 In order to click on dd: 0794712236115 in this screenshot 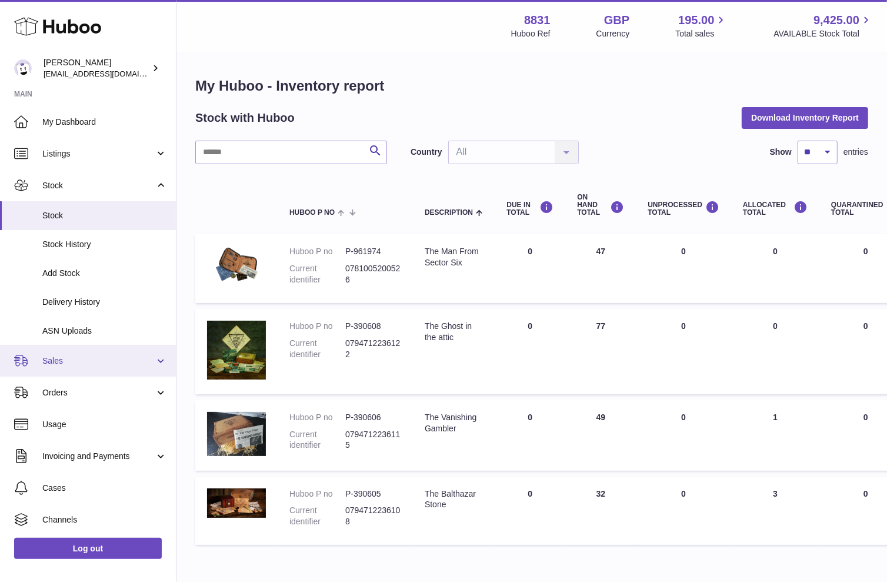, I will do `click(373, 440)`.